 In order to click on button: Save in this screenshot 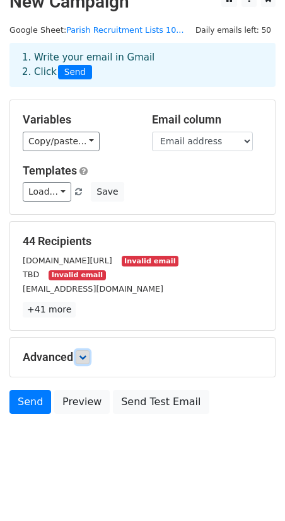, I will do `click(107, 192)`.